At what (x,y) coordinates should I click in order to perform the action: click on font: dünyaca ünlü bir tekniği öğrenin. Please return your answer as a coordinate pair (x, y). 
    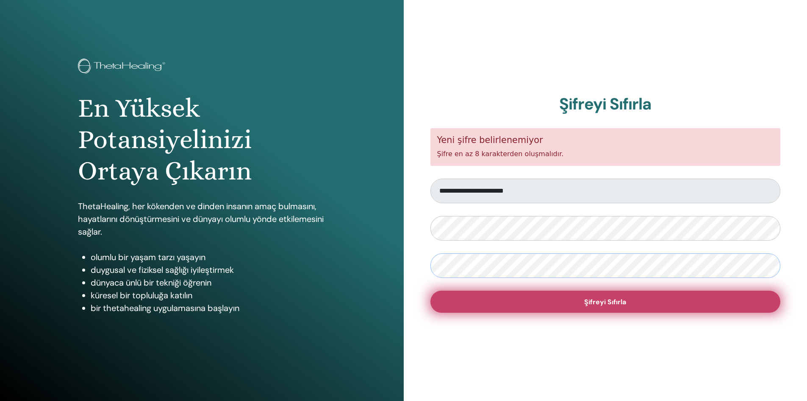
    Looking at the image, I should click on (151, 282).